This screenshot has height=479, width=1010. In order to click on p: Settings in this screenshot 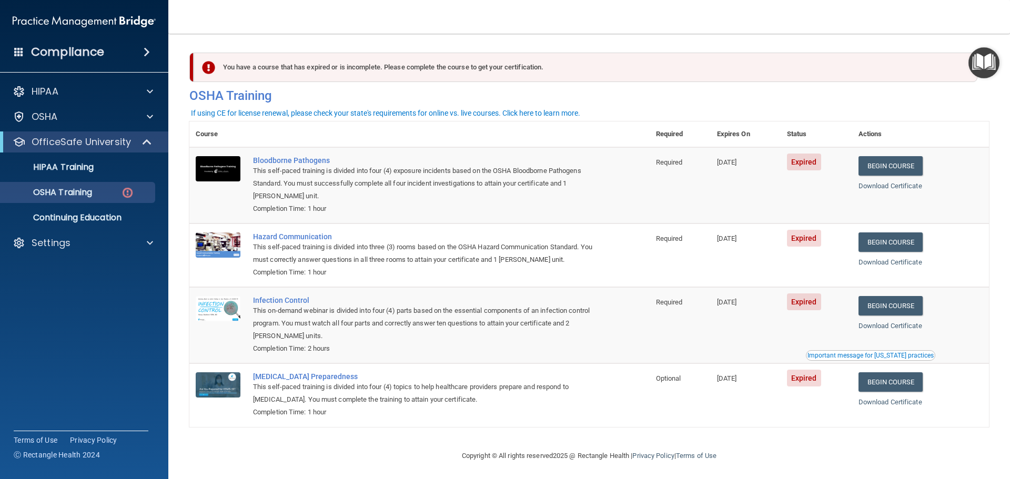, I will do `click(51, 243)`.